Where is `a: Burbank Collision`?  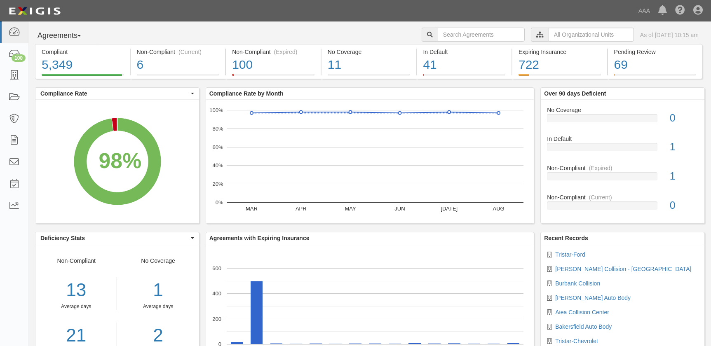 a: Burbank Collision is located at coordinates (578, 284).